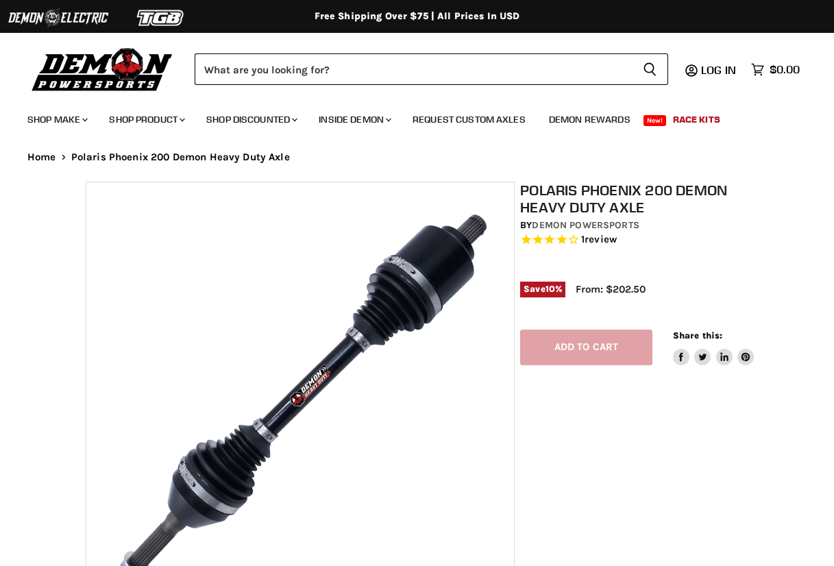  Describe the element at coordinates (56, 119) in the screenshot. I see `a: Shop Make` at that location.